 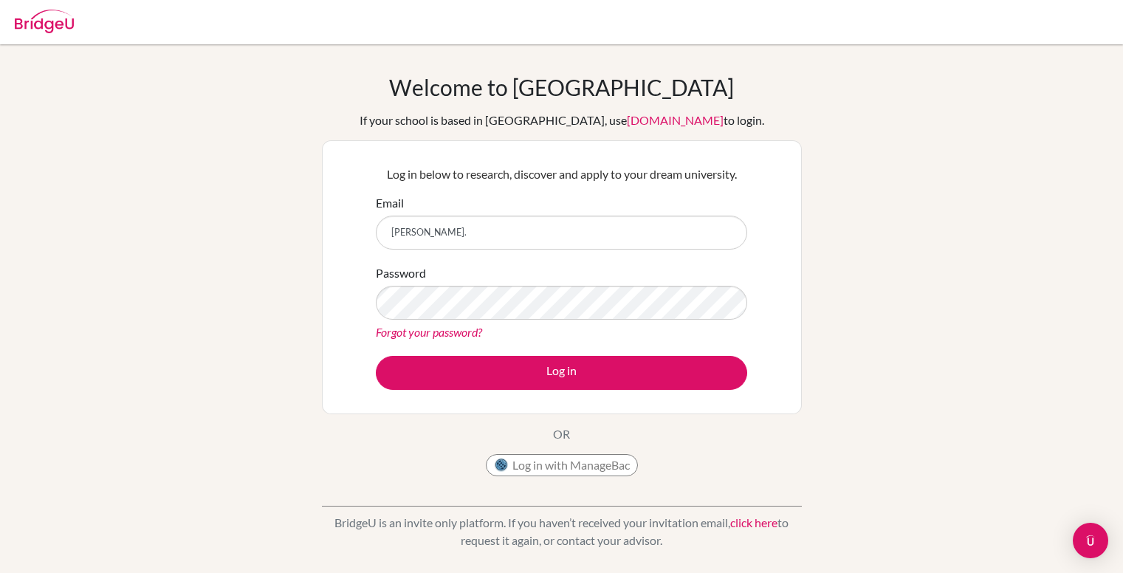 I want to click on button: Log in, so click(x=561, y=373).